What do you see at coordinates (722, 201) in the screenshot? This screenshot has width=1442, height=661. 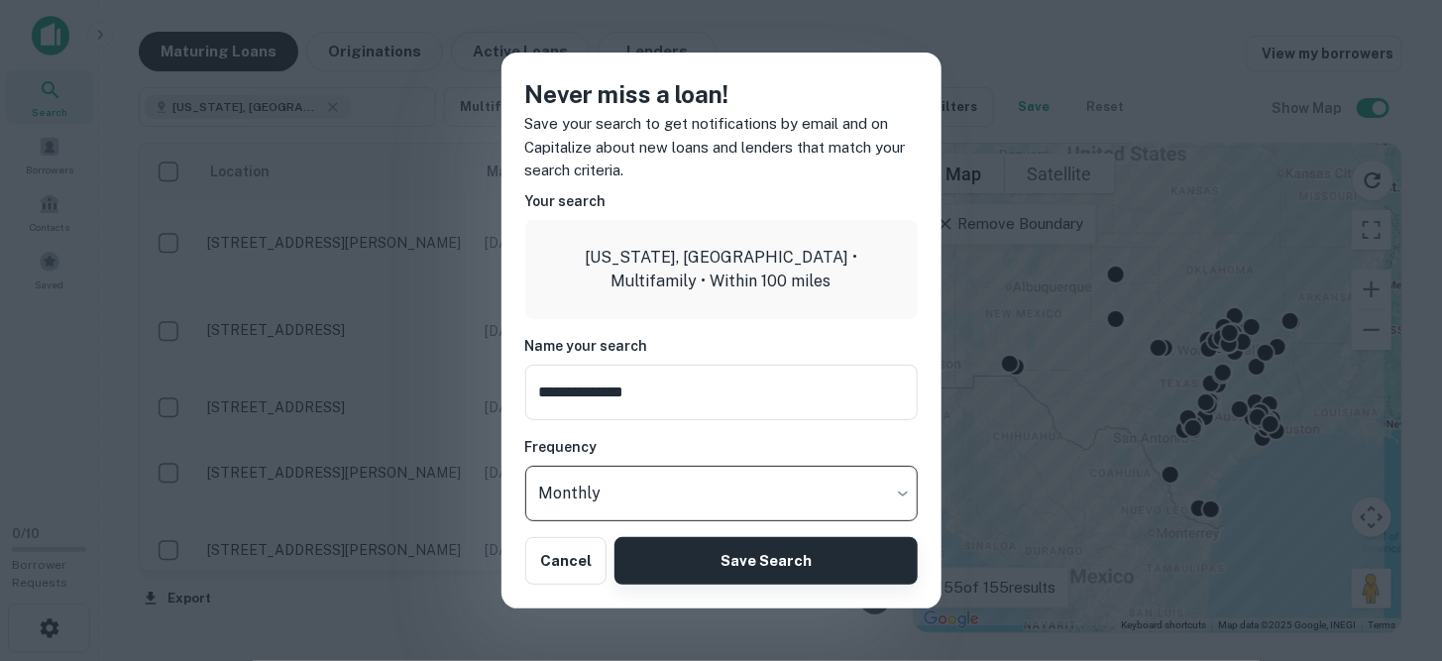 I see `h6: Your search` at bounding box center [722, 201].